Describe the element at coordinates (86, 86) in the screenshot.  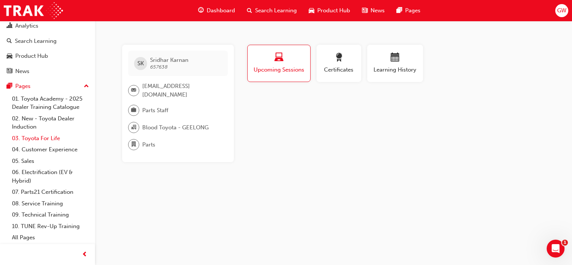
I see `span: up-icon` at that location.